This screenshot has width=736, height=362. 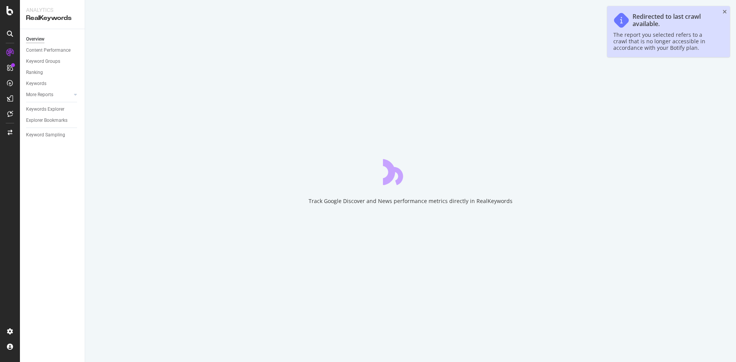 I want to click on div: Keyword Sampling, so click(x=46, y=135).